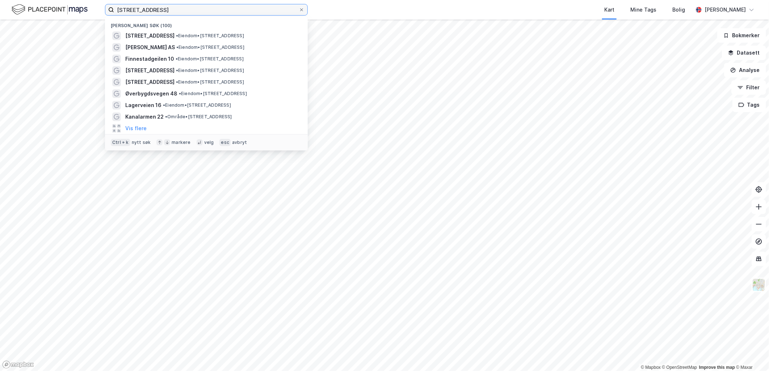  What do you see at coordinates (744, 53) in the screenshot?
I see `button: Datasett` at bounding box center [744, 53].